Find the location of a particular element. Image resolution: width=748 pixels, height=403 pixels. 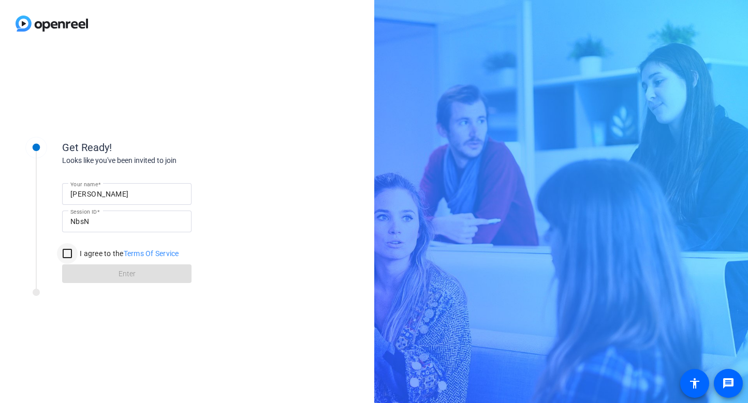

mat-label: Session ID is located at coordinates (83, 212).